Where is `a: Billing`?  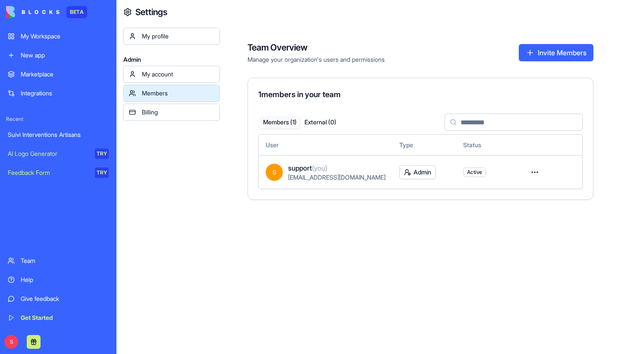 a: Billing is located at coordinates (172, 112).